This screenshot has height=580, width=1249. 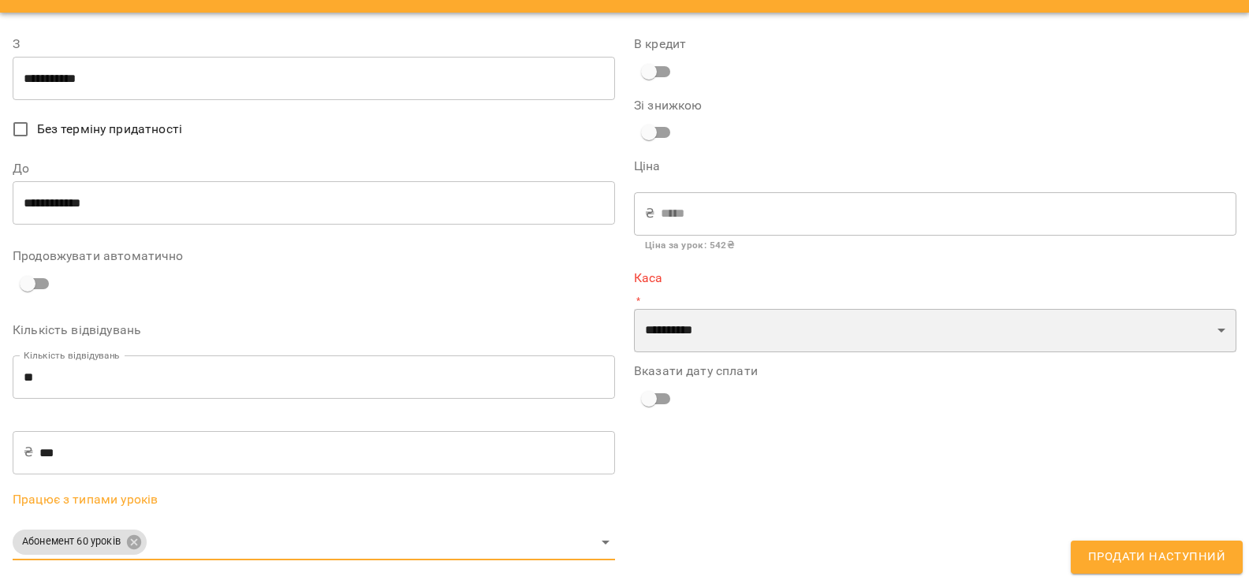 What do you see at coordinates (314, 500) in the screenshot?
I see `label: Працює з типами уроків` at bounding box center [314, 500].